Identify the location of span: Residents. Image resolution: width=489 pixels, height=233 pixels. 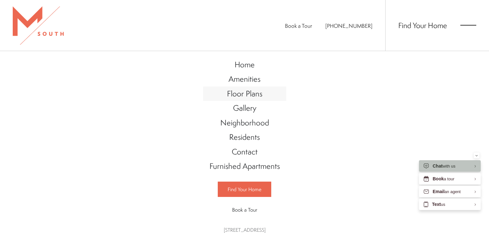
(245, 137).